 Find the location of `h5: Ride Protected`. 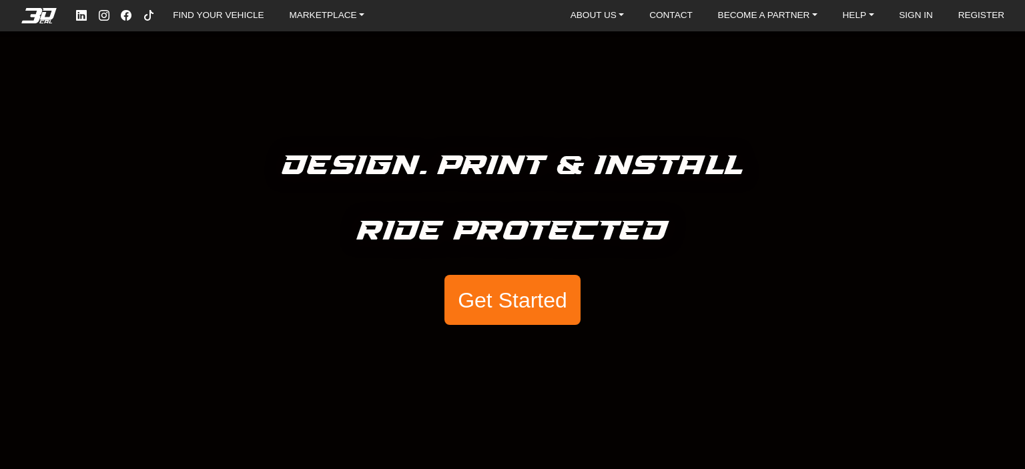

h5: Ride Protected is located at coordinates (513, 232).